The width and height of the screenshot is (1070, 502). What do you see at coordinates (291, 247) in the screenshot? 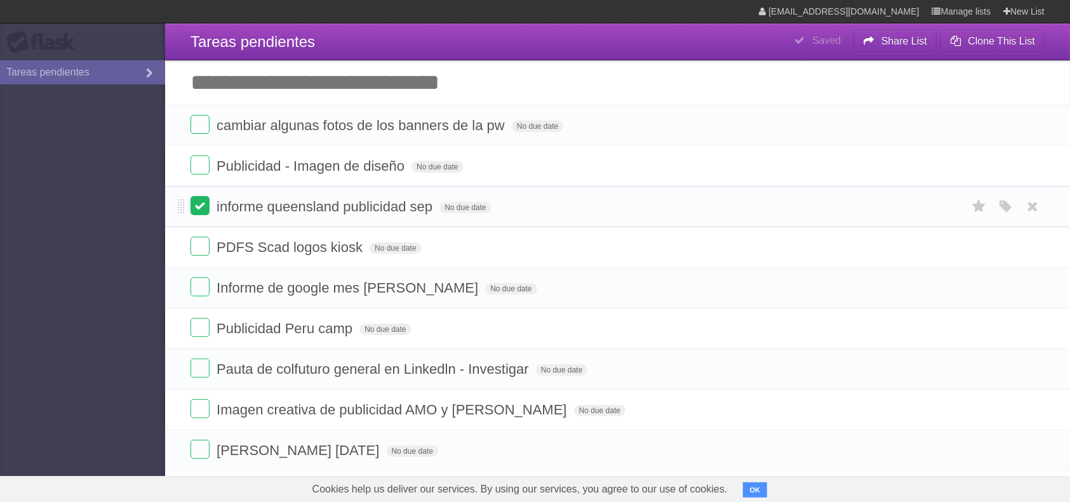
I see `span: PDFS Scad logos kiosk` at bounding box center [291, 247].